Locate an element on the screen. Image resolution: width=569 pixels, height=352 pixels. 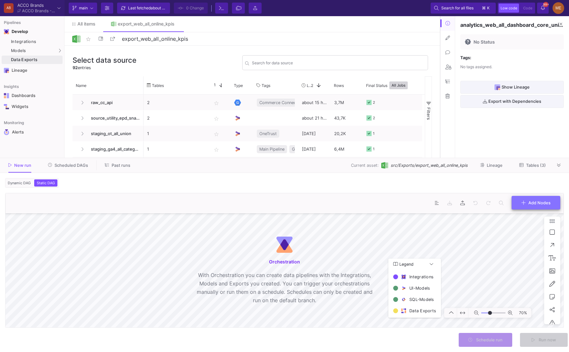
span: raw_cc_api is located at coordinates (114, 102).